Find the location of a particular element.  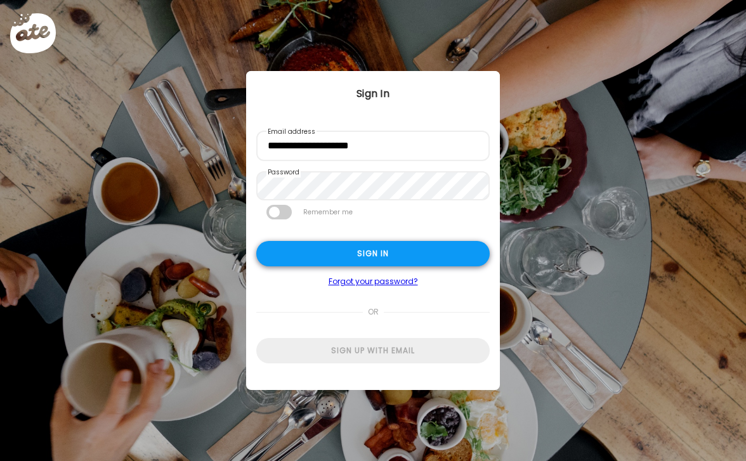

label: Email address is located at coordinates (291, 132).